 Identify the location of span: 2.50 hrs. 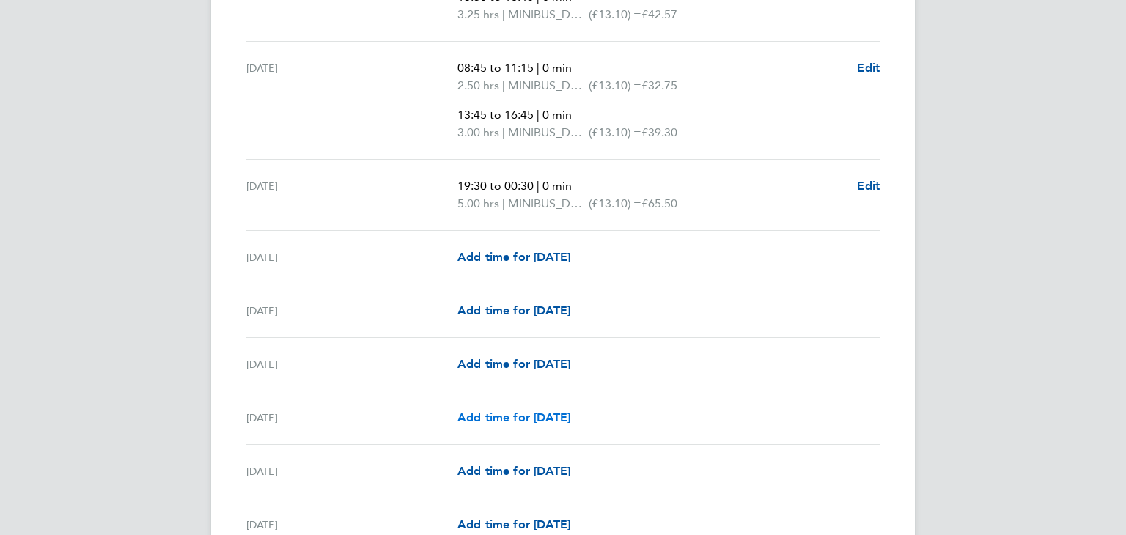
(478, 85).